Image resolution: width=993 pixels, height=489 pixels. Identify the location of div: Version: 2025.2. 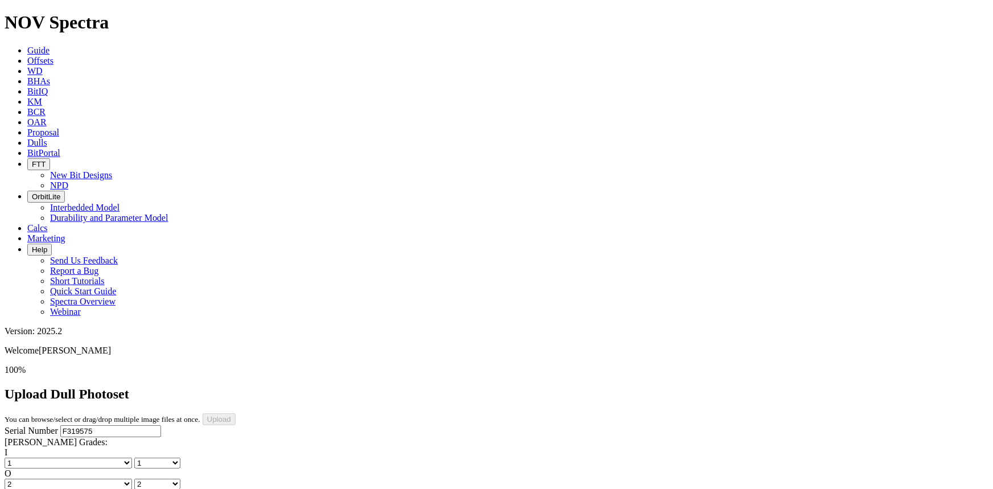
(496, 331).